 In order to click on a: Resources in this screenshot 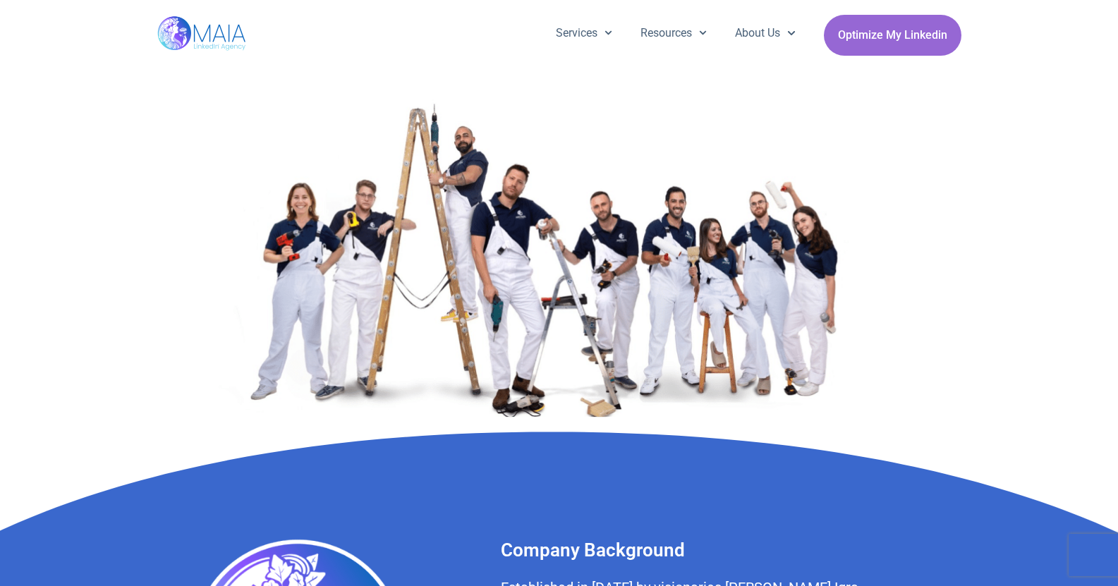, I will do `click(673, 33)`.